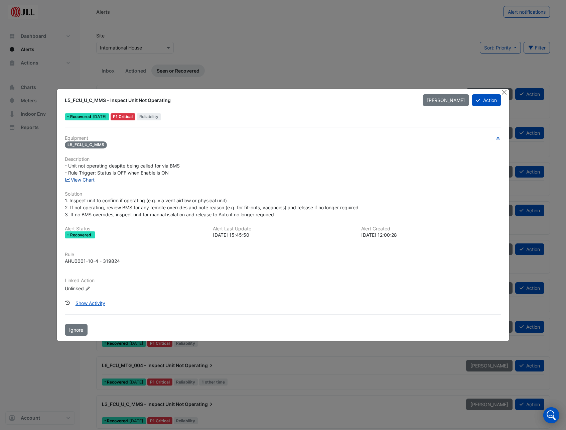  What do you see at coordinates (240, 100) in the screenshot?
I see `div: L5_FCU_U_C_MMS - Inspect Unit Not Operating` at bounding box center [240, 100].